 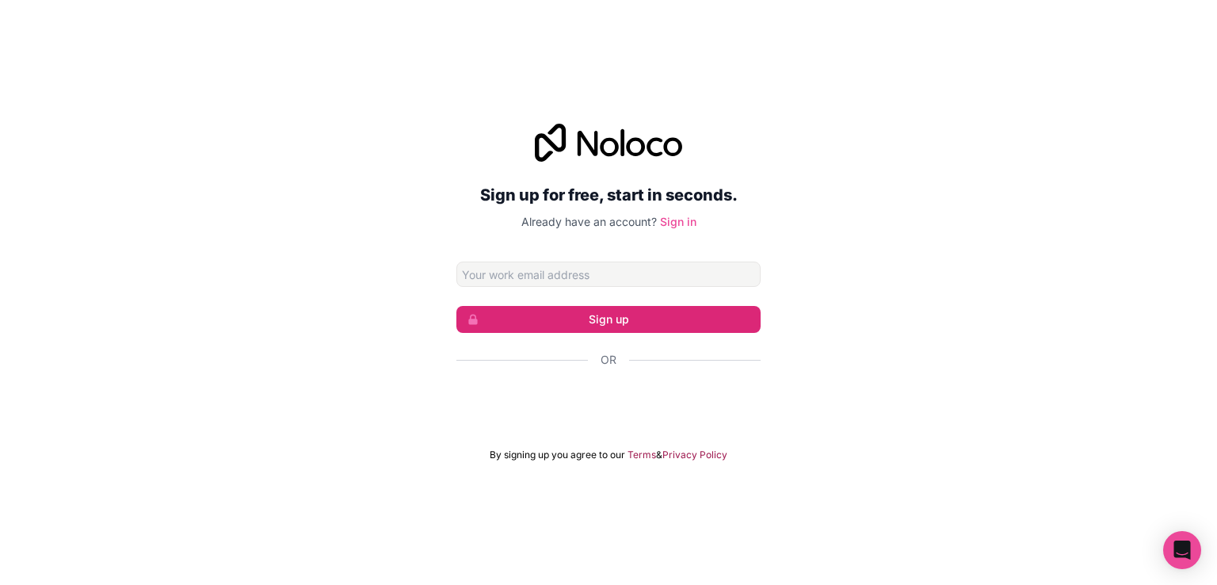 I want to click on a: Terms, so click(x=642, y=455).